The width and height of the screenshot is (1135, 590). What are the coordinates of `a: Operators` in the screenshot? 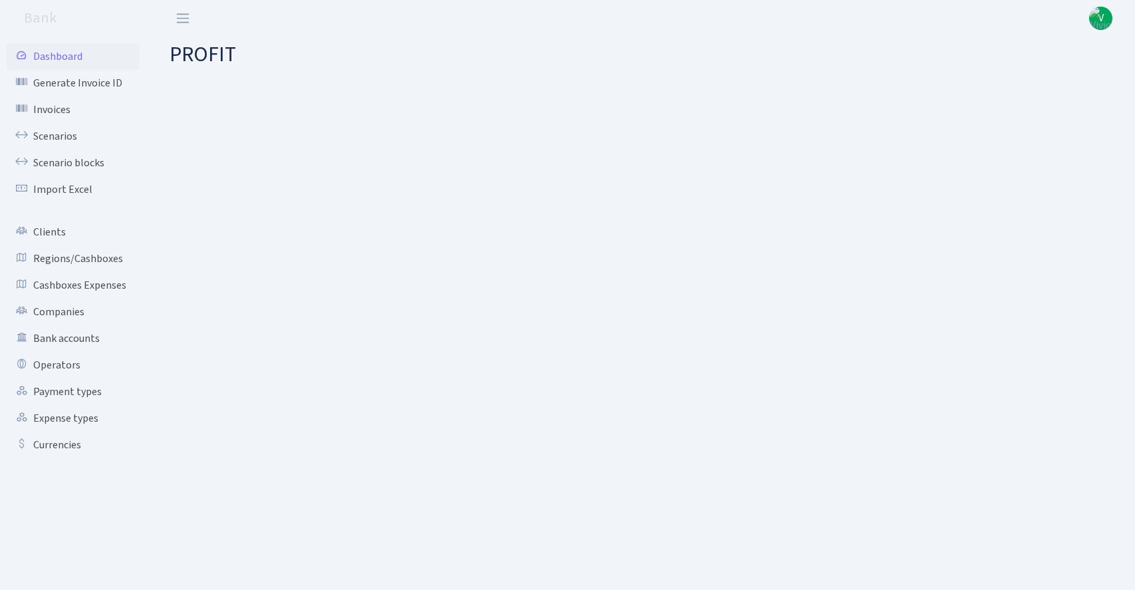 It's located at (73, 365).